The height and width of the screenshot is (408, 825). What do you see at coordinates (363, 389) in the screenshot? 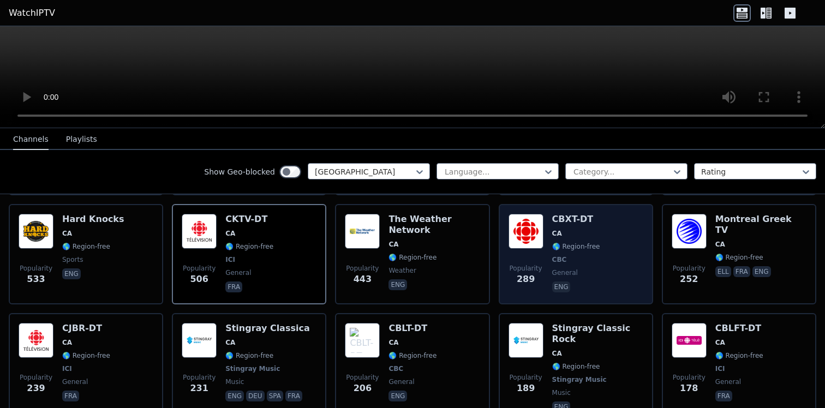
I see `span: 206` at bounding box center [363, 389].